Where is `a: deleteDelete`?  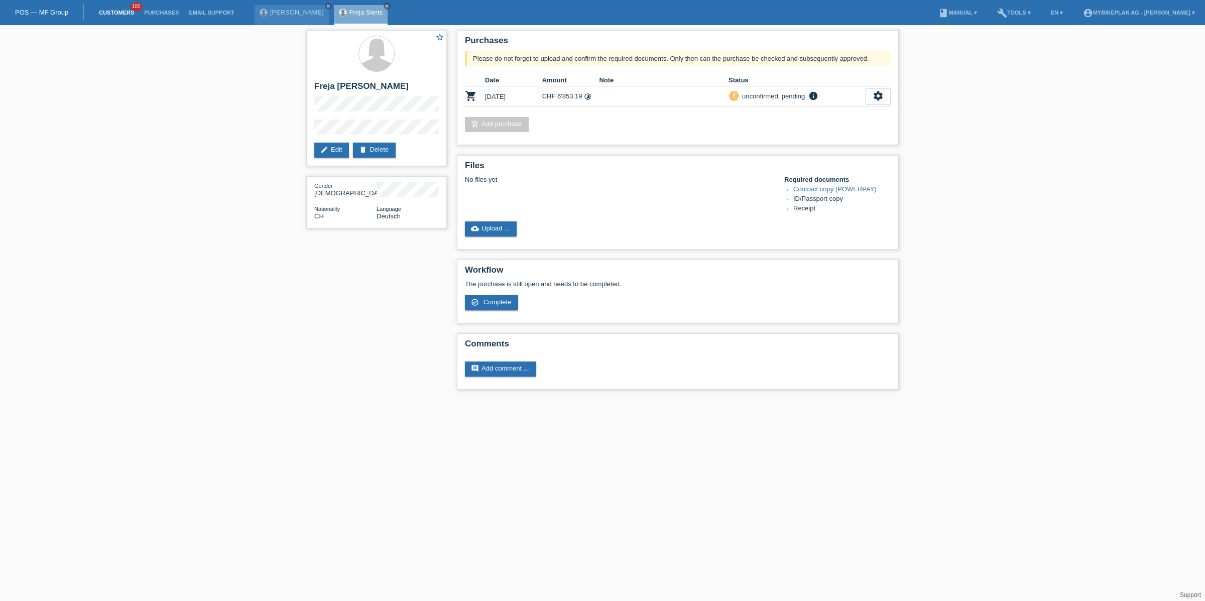
a: deleteDelete is located at coordinates (374, 150).